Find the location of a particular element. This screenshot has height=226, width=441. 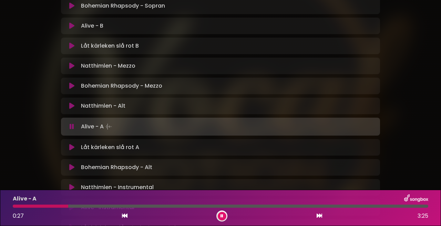

p: Låt kärleken slå rot A is located at coordinates (110, 147).